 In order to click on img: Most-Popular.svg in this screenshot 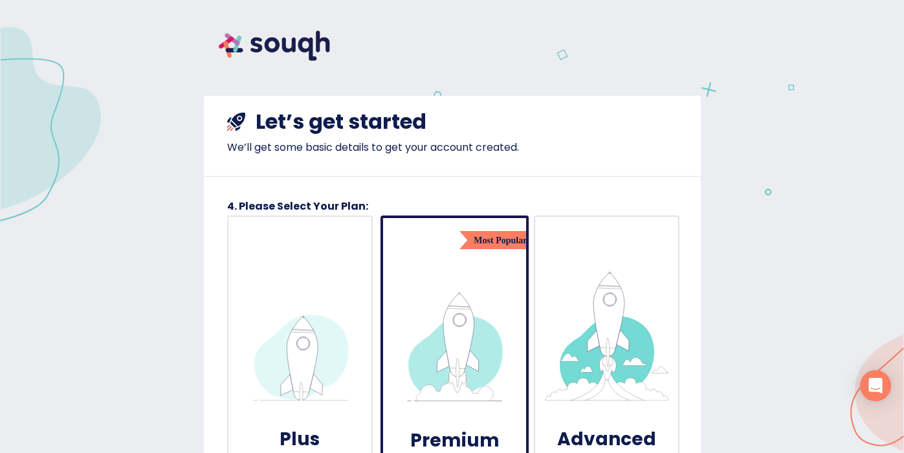, I will do `click(499, 240)`.